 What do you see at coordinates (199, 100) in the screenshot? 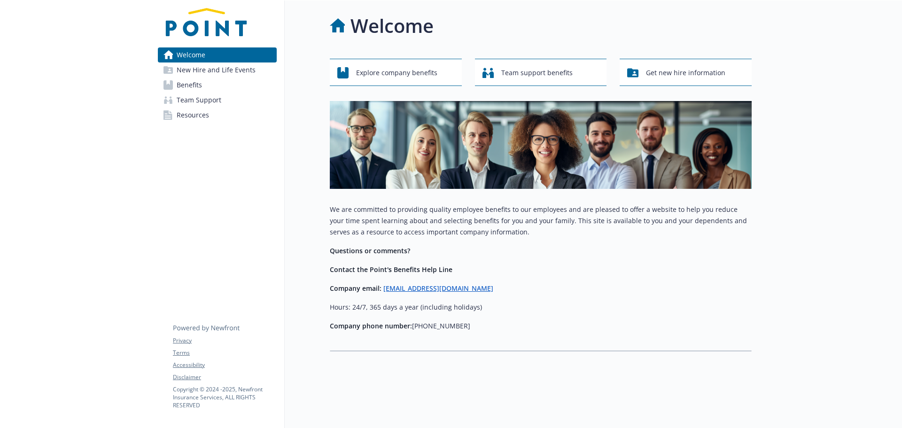
I see `span: Team Support` at bounding box center [199, 100].